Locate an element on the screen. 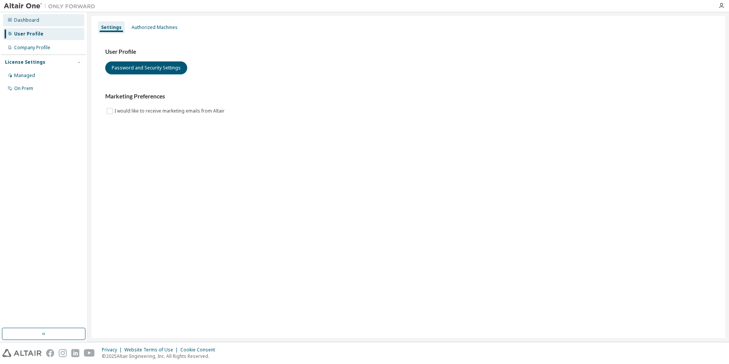 This screenshot has height=364, width=729. div: Authorized Machines is located at coordinates (155, 27).